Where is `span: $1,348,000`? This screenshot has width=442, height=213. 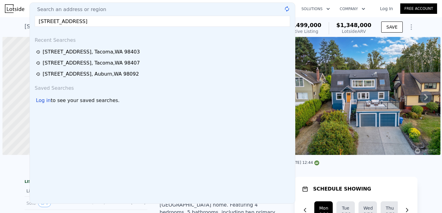 span: $1,348,000 is located at coordinates (354, 25).